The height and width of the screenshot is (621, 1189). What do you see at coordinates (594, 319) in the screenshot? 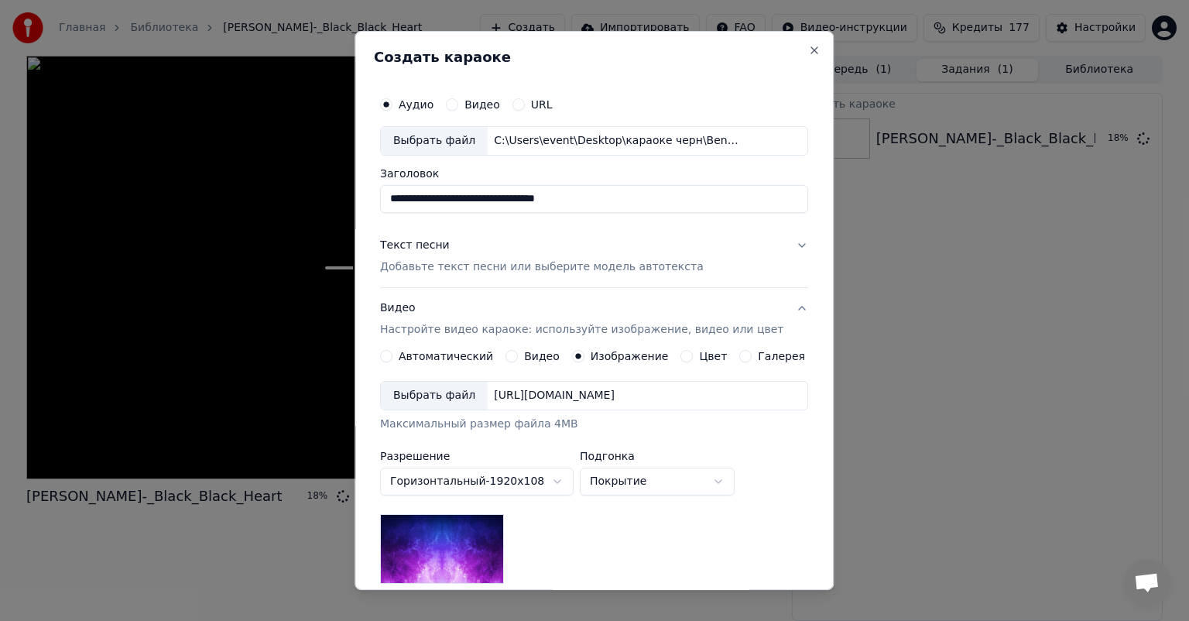
I see `button: ВидеоНастройте видео караоке: используйте изображение, видео или цвет` at bounding box center [594, 319].